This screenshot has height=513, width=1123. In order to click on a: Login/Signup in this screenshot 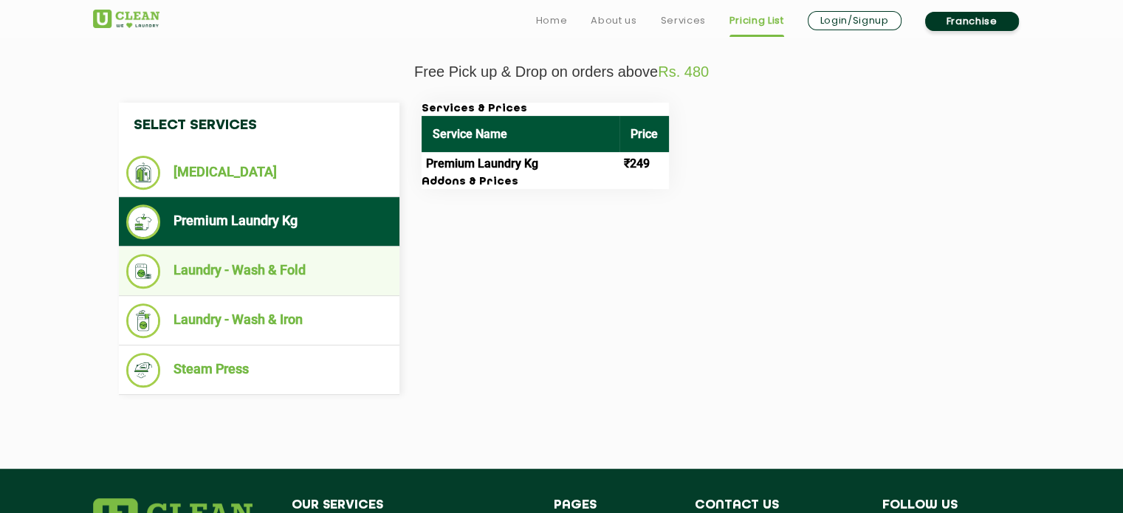, I will do `click(854, 21)`.